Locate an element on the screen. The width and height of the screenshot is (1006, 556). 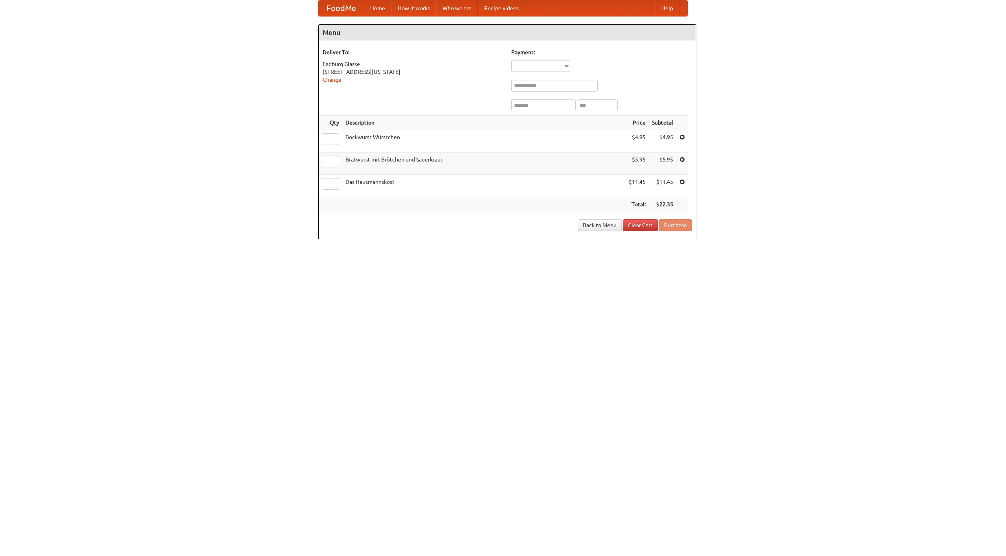
a: Recipe videos is located at coordinates (501, 8).